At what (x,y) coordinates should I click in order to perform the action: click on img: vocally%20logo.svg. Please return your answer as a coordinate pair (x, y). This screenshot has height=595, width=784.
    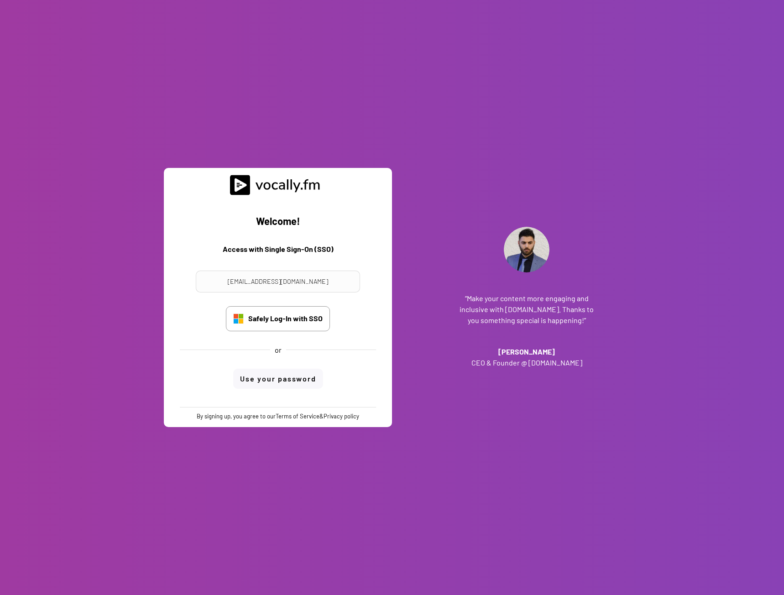
    Looking at the image, I should click on (278, 185).